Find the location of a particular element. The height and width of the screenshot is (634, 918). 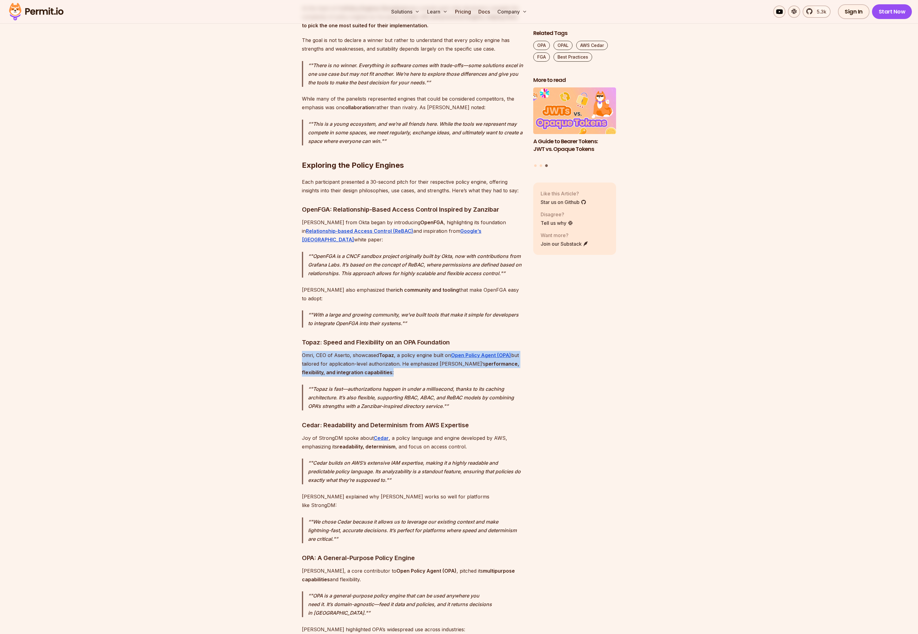

h2: More to read is located at coordinates (575, 80).